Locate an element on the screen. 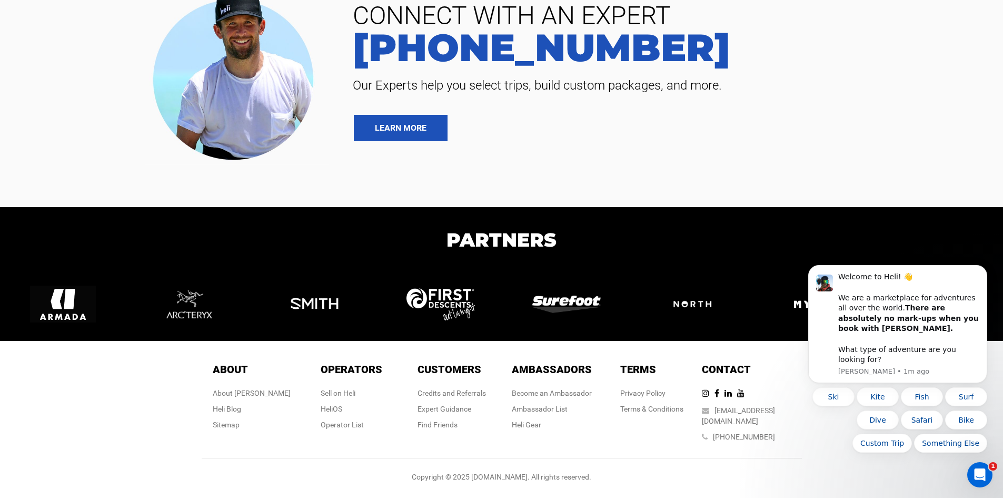 Image resolution: width=1003 pixels, height=498 pixels. span: Customers is located at coordinates (449, 369).